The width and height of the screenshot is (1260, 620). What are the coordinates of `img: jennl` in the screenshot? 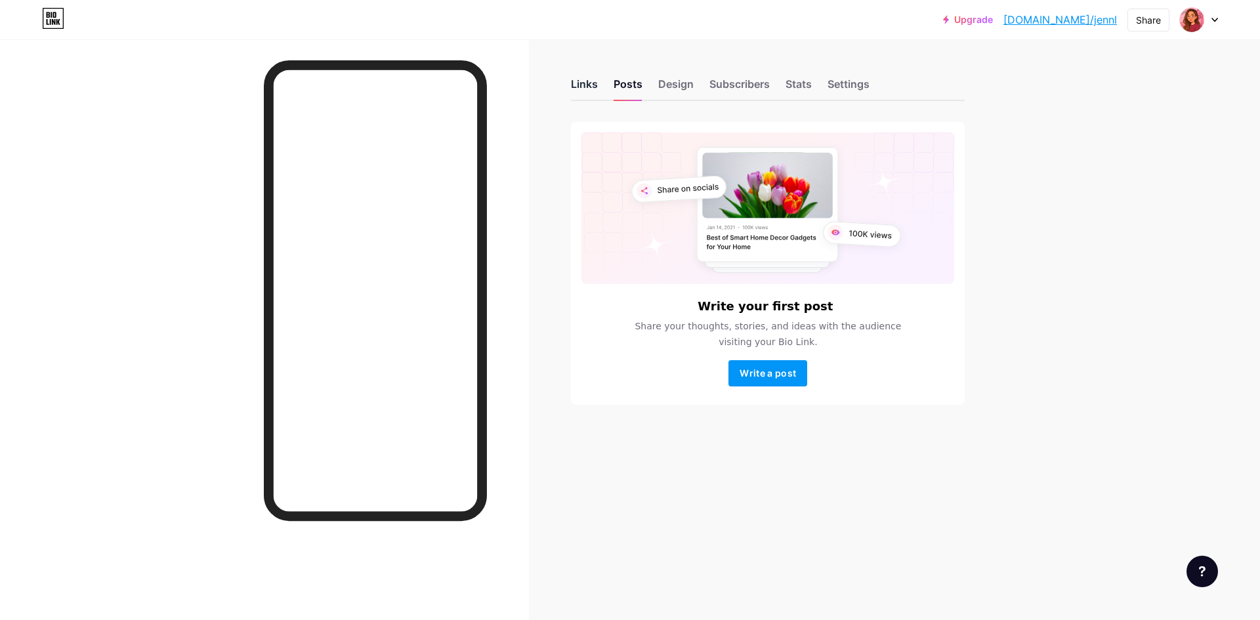 It's located at (1192, 20).